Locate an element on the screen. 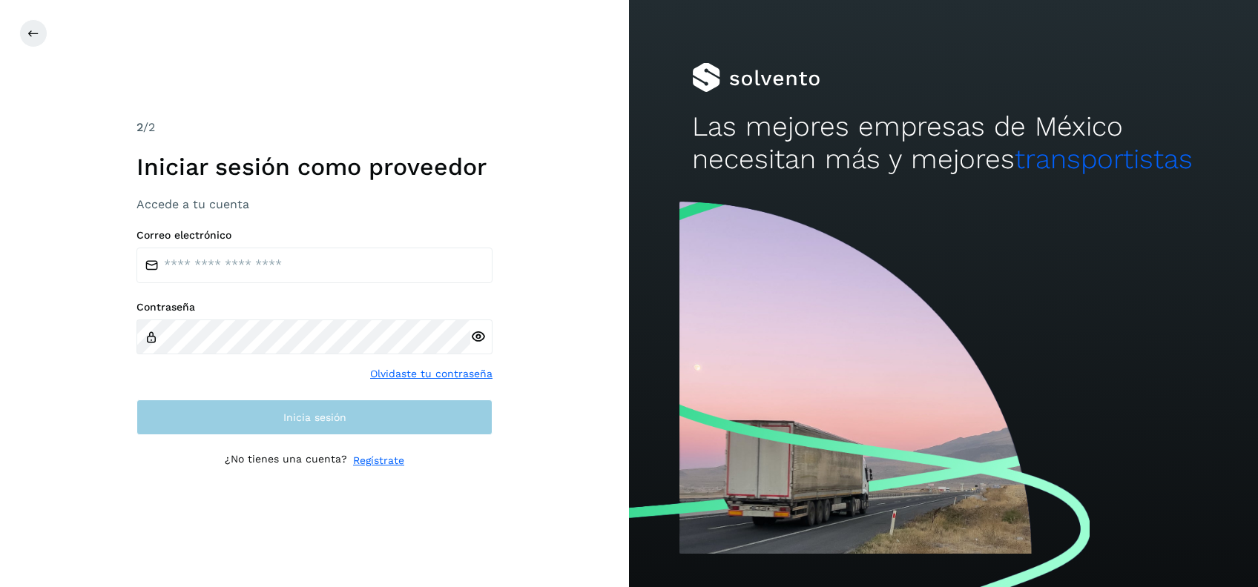 The width and height of the screenshot is (1258, 587). h3: Accede a tu cuenta is located at coordinates (314, 204).